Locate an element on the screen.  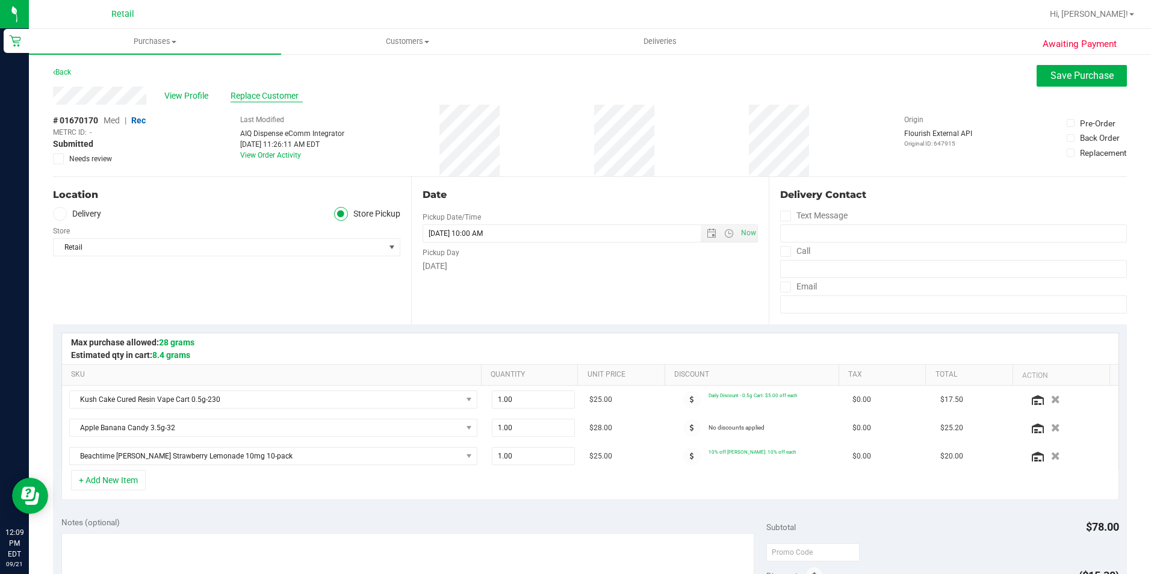
div: AIQ Dispense eComm Integrator is located at coordinates (292, 134).